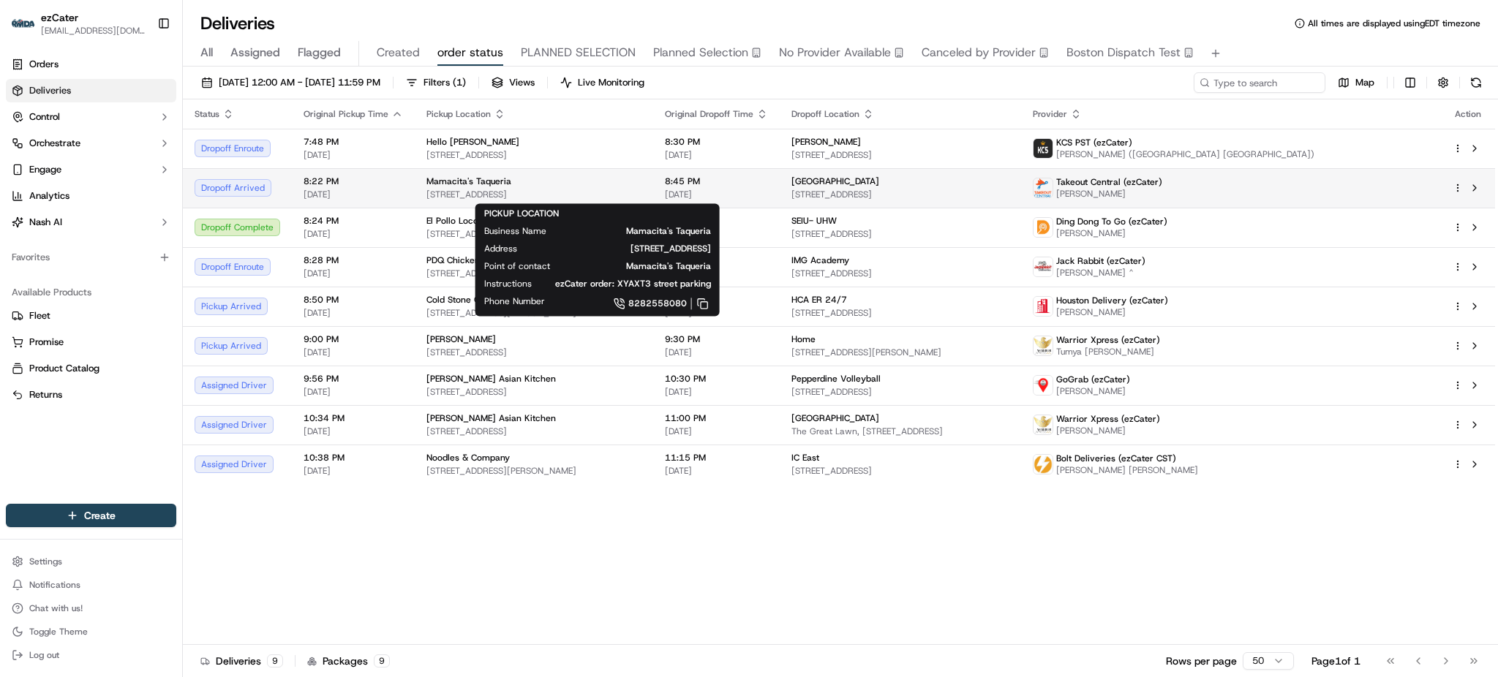 Image resolution: width=1498 pixels, height=677 pixels. I want to click on span: 8:22 PM, so click(353, 181).